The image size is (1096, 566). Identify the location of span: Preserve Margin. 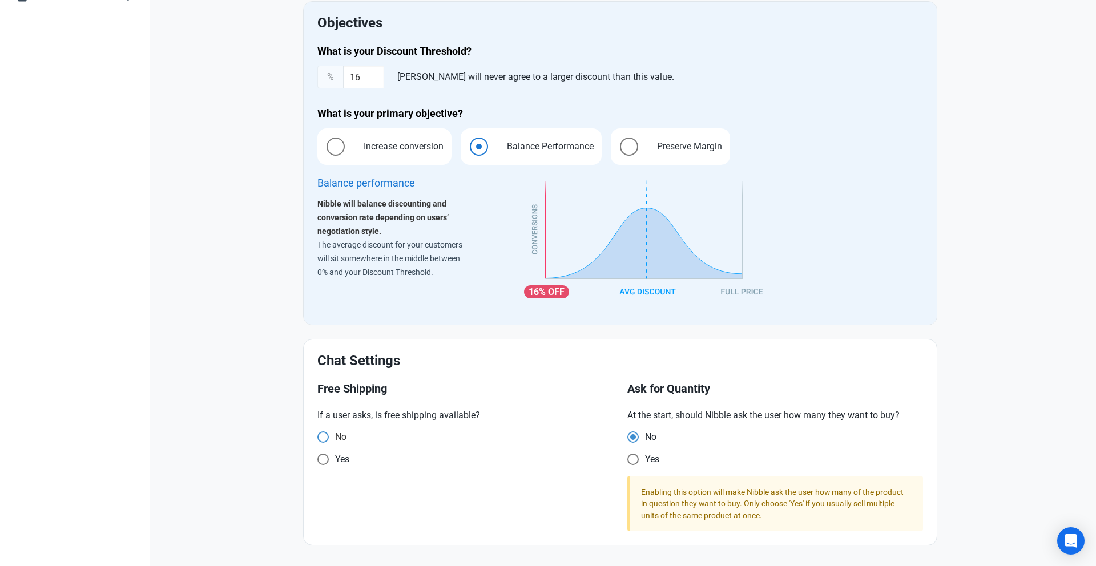
(686, 147).